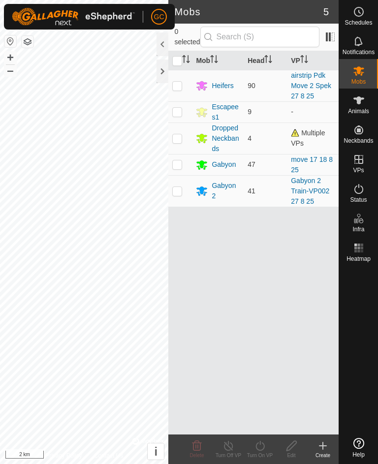 This screenshot has width=378, height=464. I want to click on span: Help, so click(359, 455).